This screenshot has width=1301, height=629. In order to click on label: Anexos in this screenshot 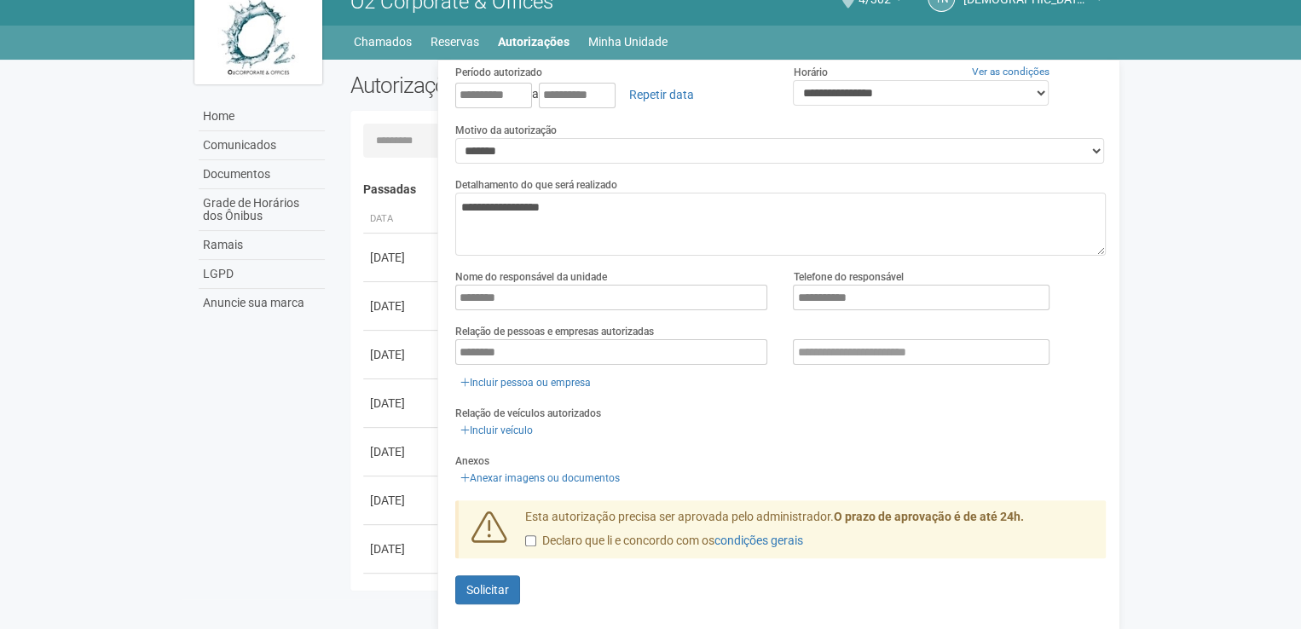, I will do `click(472, 461)`.